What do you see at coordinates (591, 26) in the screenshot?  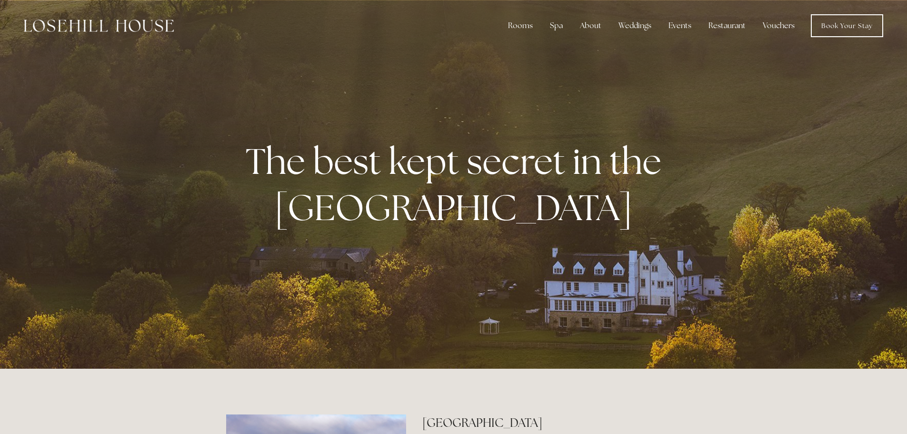 I see `div: About` at bounding box center [591, 26].